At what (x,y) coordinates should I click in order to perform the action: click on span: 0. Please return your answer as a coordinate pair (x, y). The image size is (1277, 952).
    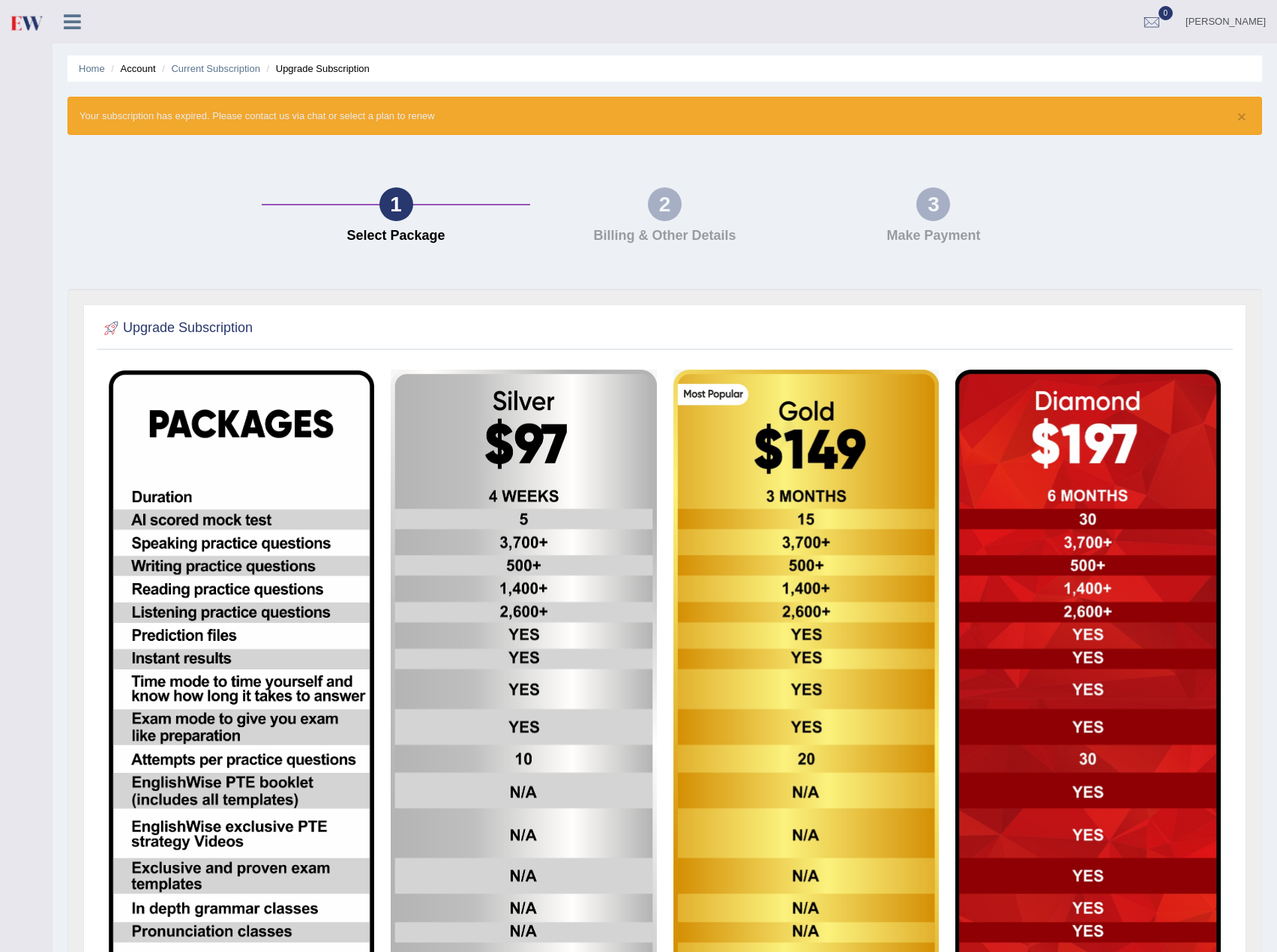
    Looking at the image, I should click on (1166, 12).